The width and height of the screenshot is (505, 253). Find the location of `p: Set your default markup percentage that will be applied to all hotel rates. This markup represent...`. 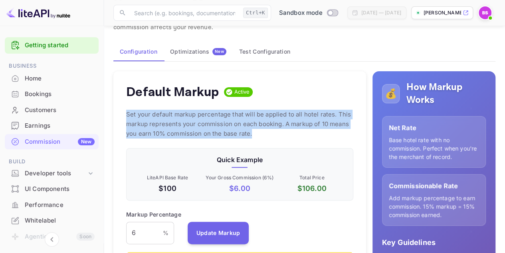

p: Set your default markup percentage that will be applied to all hotel rates. This markup represent... is located at coordinates (240, 124).